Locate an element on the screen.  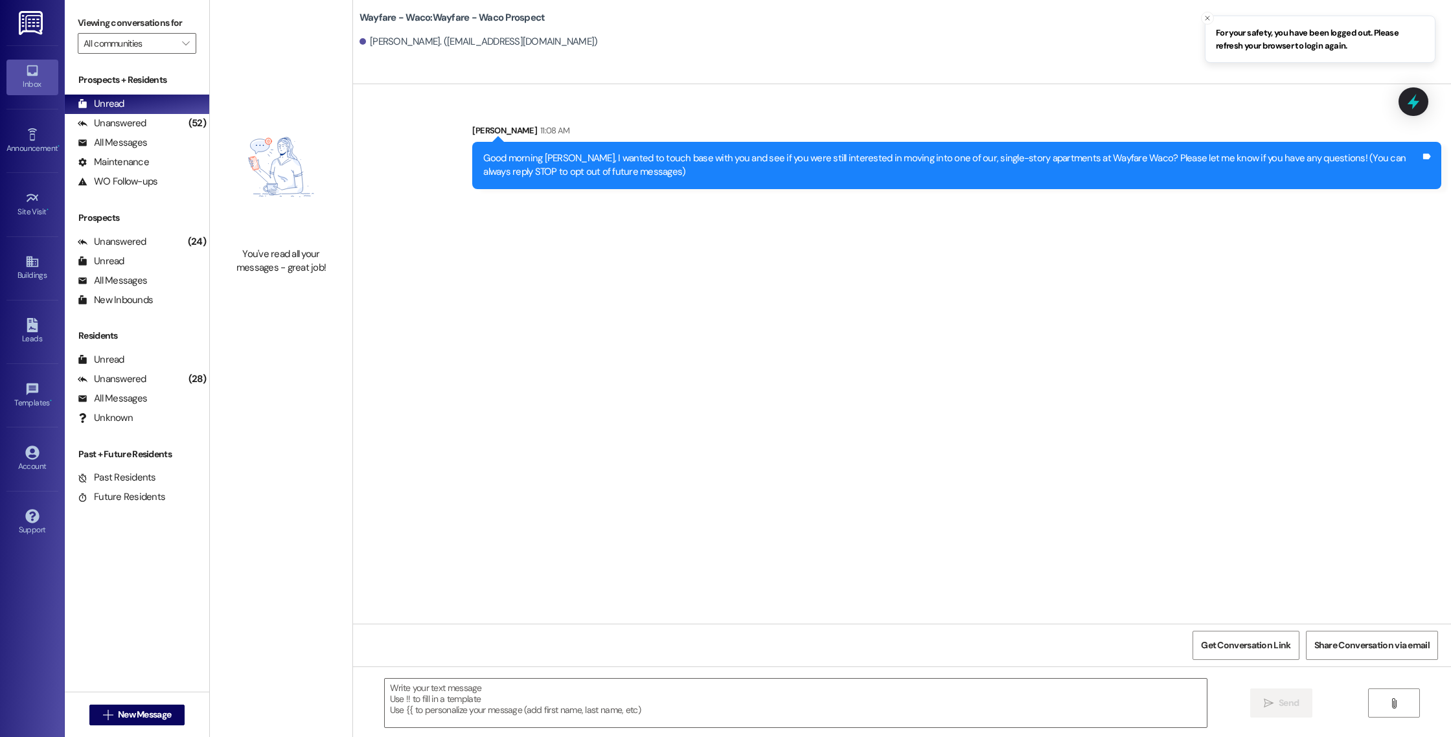
div: Prospects is located at coordinates (137, 218).